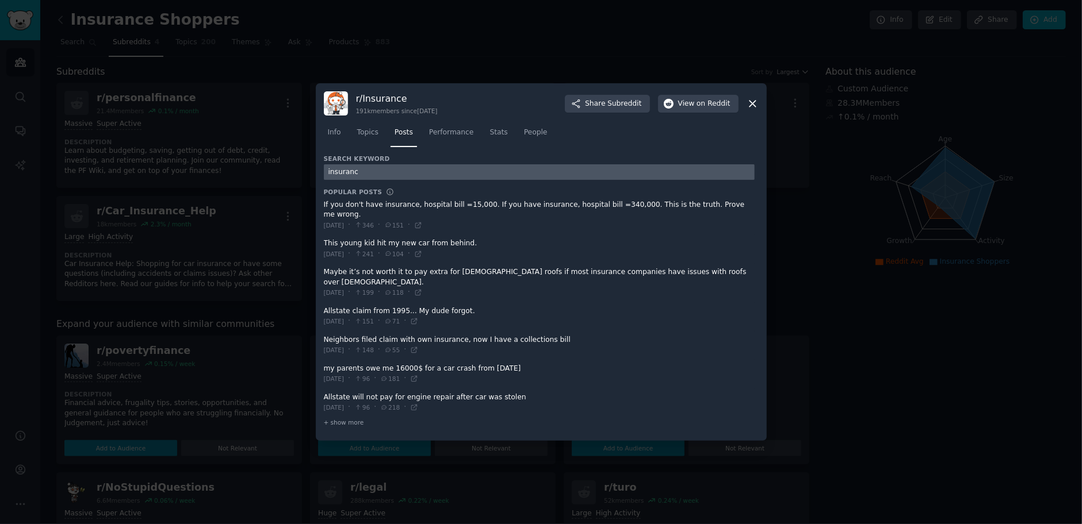  I want to click on h3: Search Keyword, so click(356, 159).